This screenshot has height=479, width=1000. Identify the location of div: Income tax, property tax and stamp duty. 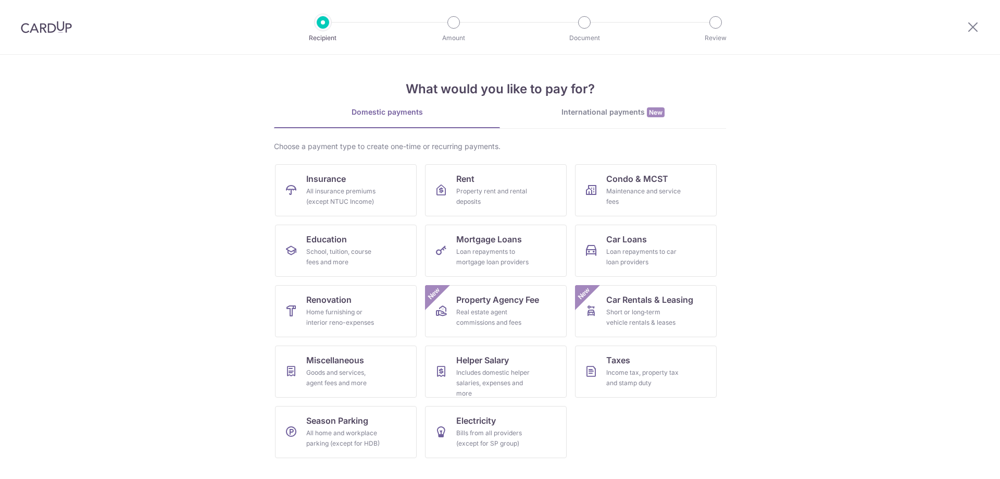
(644, 378).